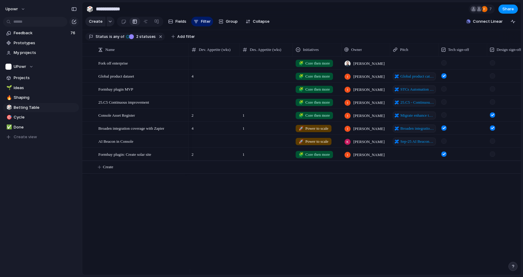 This screenshot has height=277, width=523. I want to click on span: Filter, so click(206, 22).